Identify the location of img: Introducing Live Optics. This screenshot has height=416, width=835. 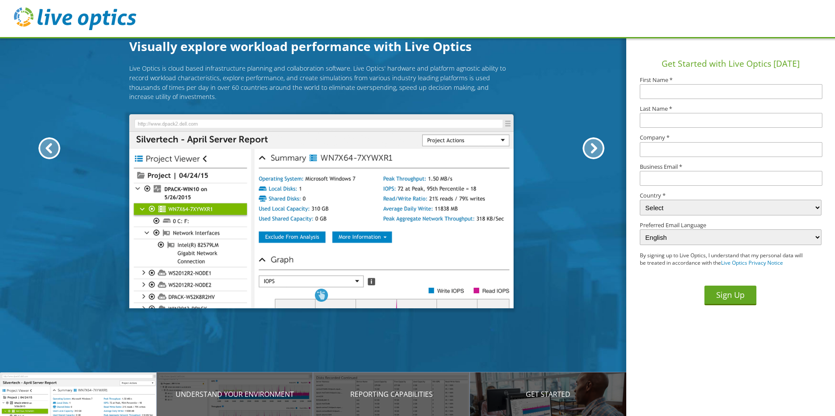
(321, 212).